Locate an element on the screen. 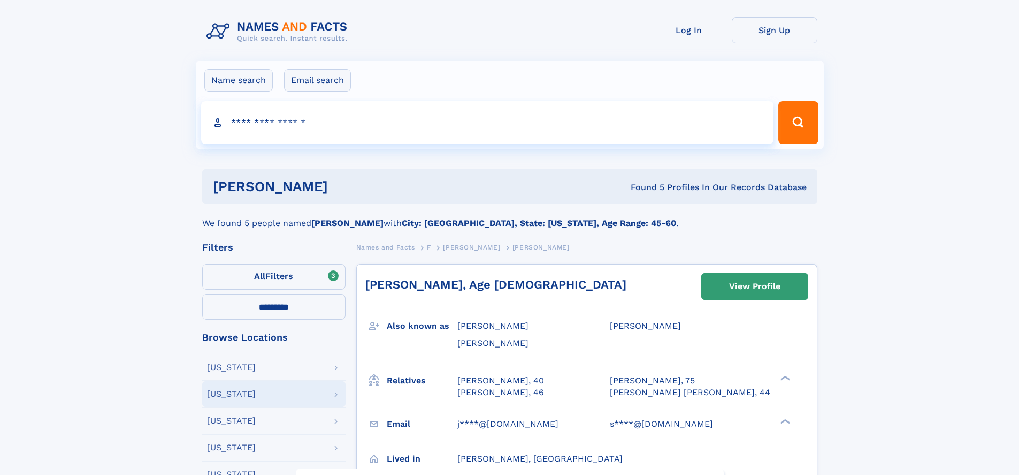  h3: Email is located at coordinates (422, 424).